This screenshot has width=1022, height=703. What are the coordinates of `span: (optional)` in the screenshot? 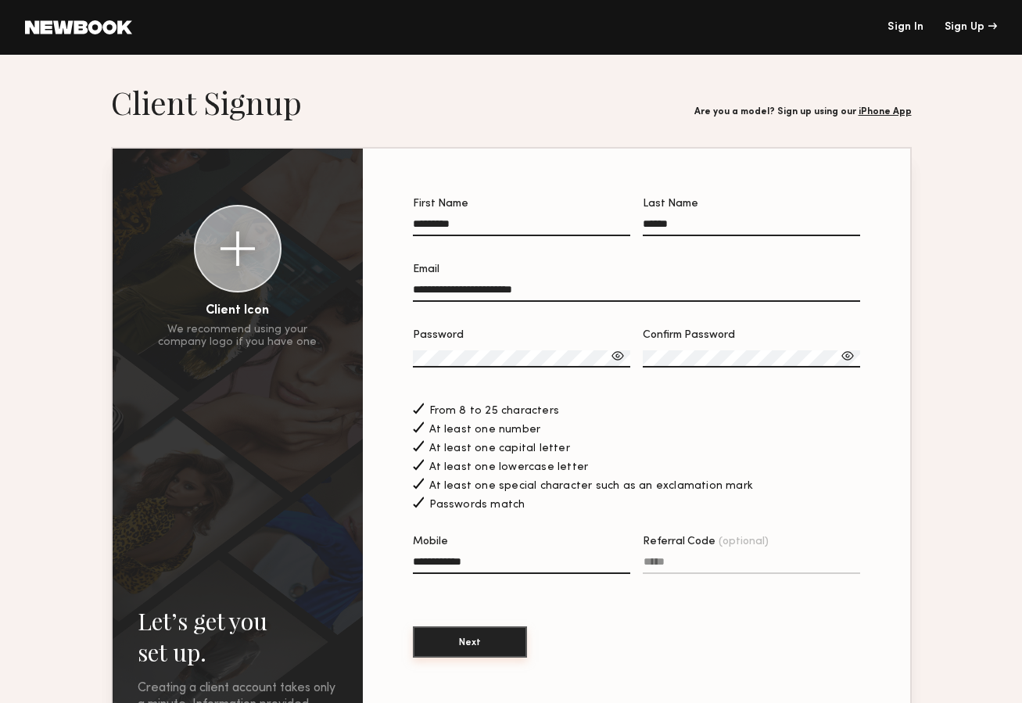 It's located at (743, 542).